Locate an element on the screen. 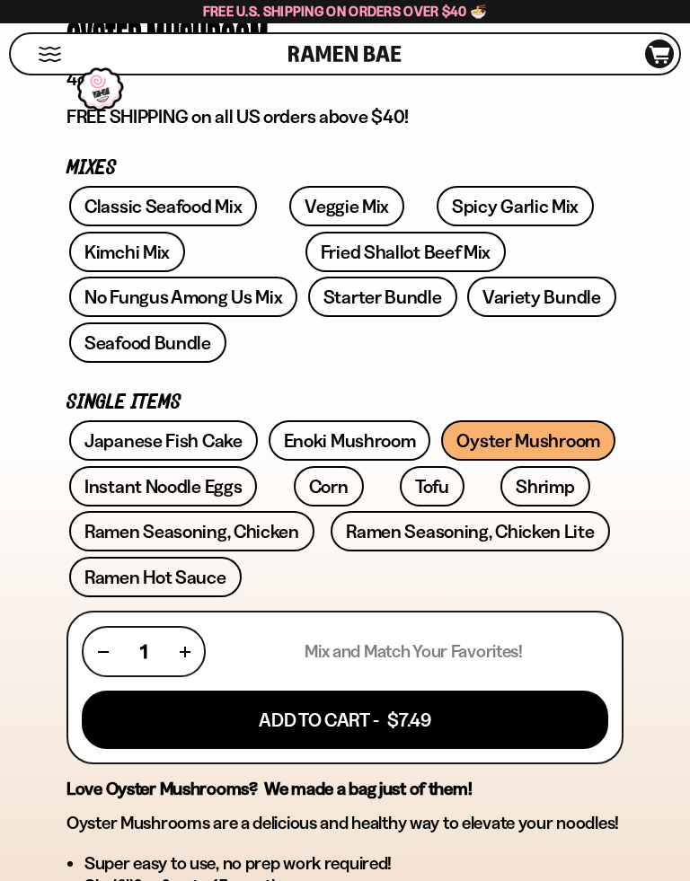 The width and height of the screenshot is (690, 881). p: Oyster Mushrooms are a delicious and healthy way to elevate your noodles! is located at coordinates (345, 823).